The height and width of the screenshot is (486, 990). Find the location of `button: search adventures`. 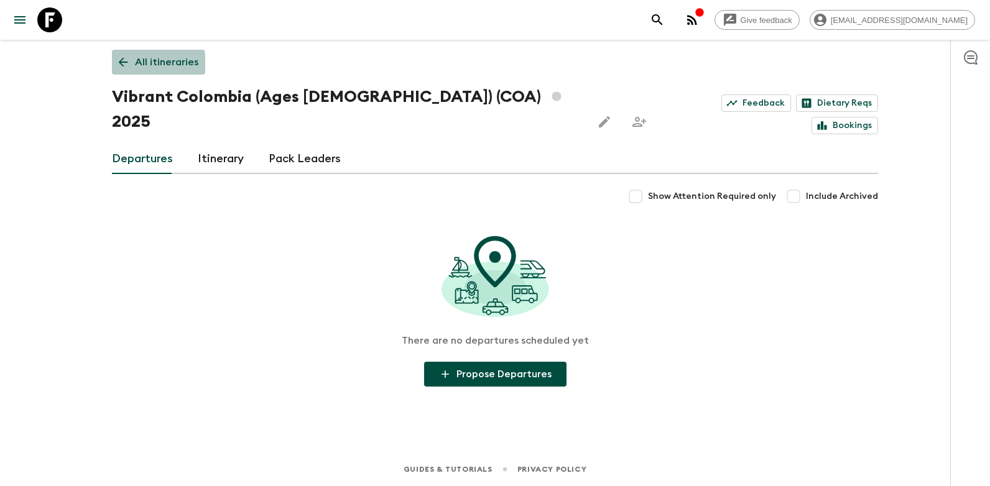

button: search adventures is located at coordinates (657, 20).